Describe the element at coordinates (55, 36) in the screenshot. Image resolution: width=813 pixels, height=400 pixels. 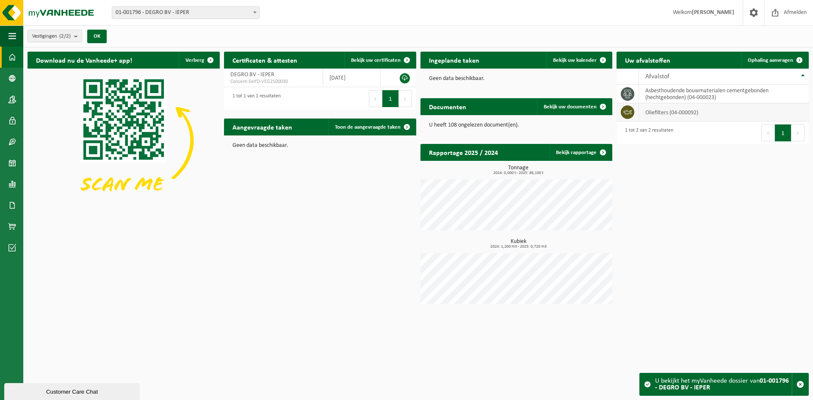
I see `button: Vestigingen(2/2)` at that location.